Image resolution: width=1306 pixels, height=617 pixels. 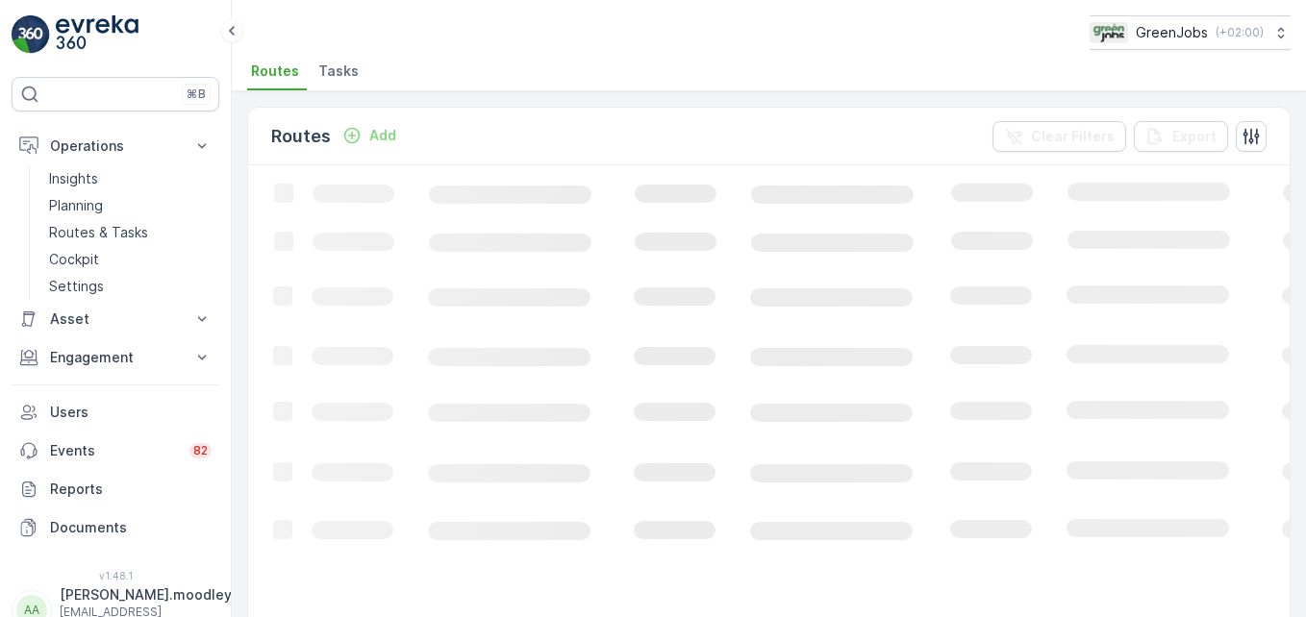 What do you see at coordinates (1194, 137) in the screenshot?
I see `p: Export` at bounding box center [1194, 137].